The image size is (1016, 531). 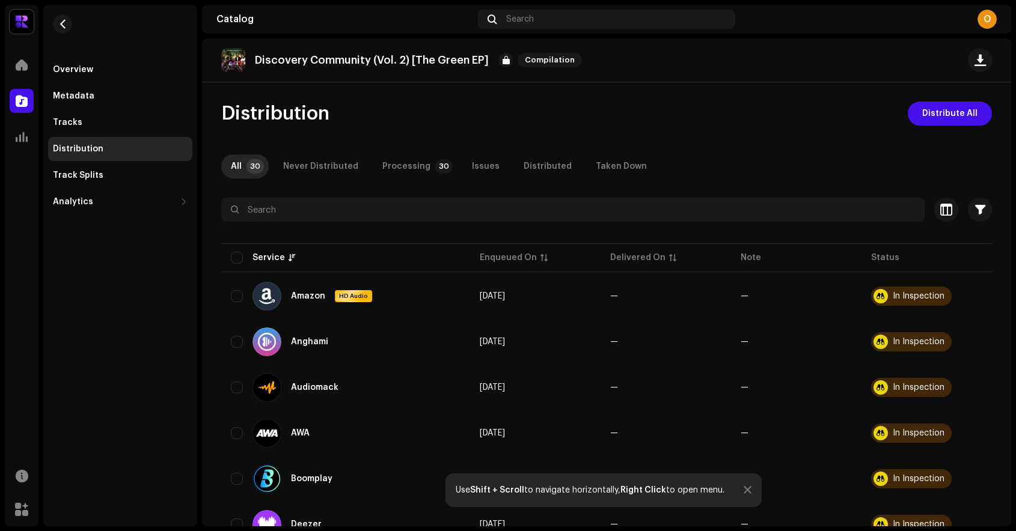 I want to click on div: Overview, so click(x=73, y=70).